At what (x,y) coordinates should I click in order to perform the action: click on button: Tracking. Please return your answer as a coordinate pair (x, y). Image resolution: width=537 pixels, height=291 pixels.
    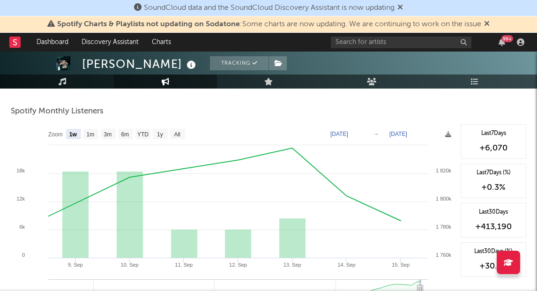
    Looking at the image, I should click on (239, 63).